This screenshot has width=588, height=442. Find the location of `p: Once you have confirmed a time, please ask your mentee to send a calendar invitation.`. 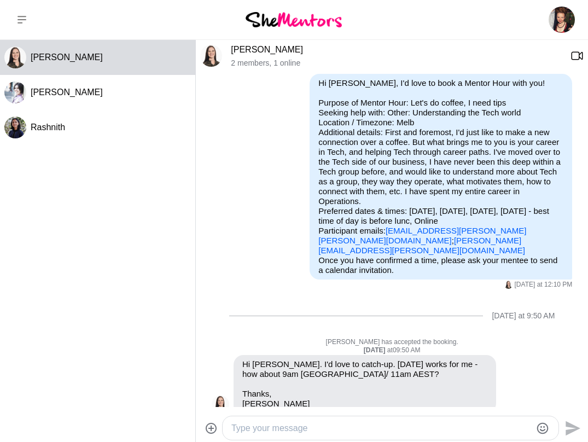

p: Once you have confirmed a time, please ask your mentee to send a calendar invitation. is located at coordinates (441, 265).